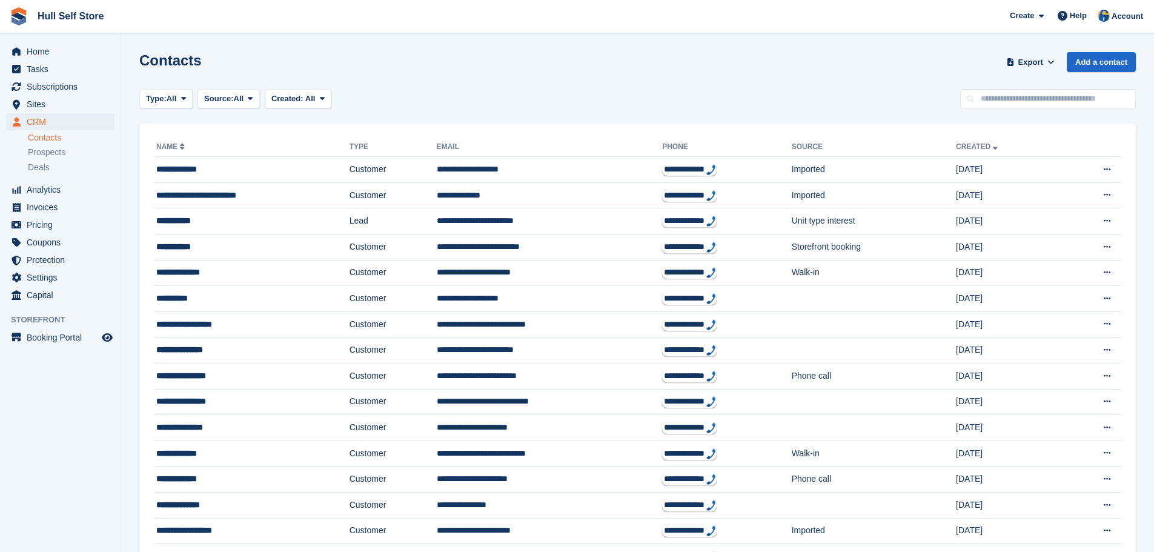  I want to click on a: Name, so click(171, 147).